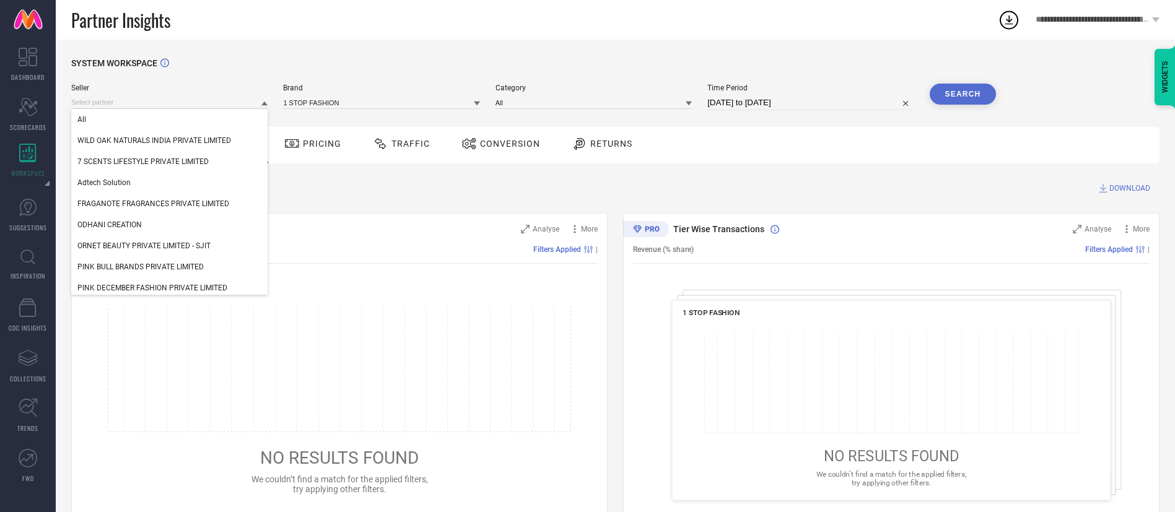 The height and width of the screenshot is (512, 1175). What do you see at coordinates (381, 88) in the screenshot?
I see `span: Brand` at bounding box center [381, 88].